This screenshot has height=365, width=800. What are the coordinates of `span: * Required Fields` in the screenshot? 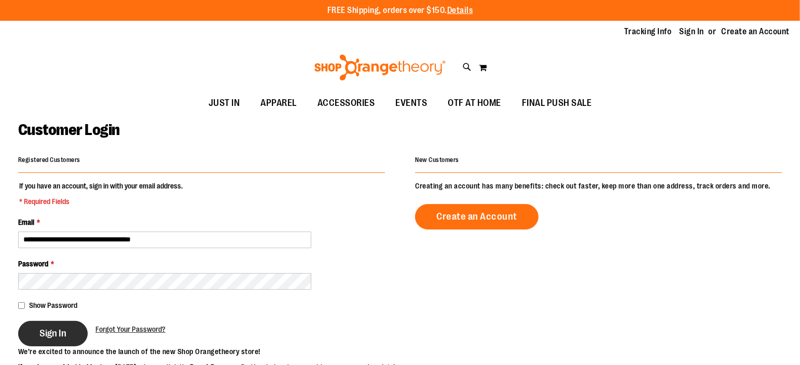 It's located at (101, 201).